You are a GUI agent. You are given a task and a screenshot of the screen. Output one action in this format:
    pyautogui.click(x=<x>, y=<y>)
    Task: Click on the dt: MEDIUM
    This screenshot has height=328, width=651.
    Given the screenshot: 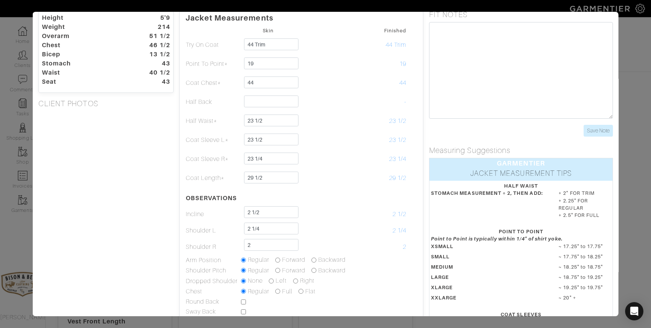 What is the action you would take?
    pyautogui.click(x=489, y=269)
    